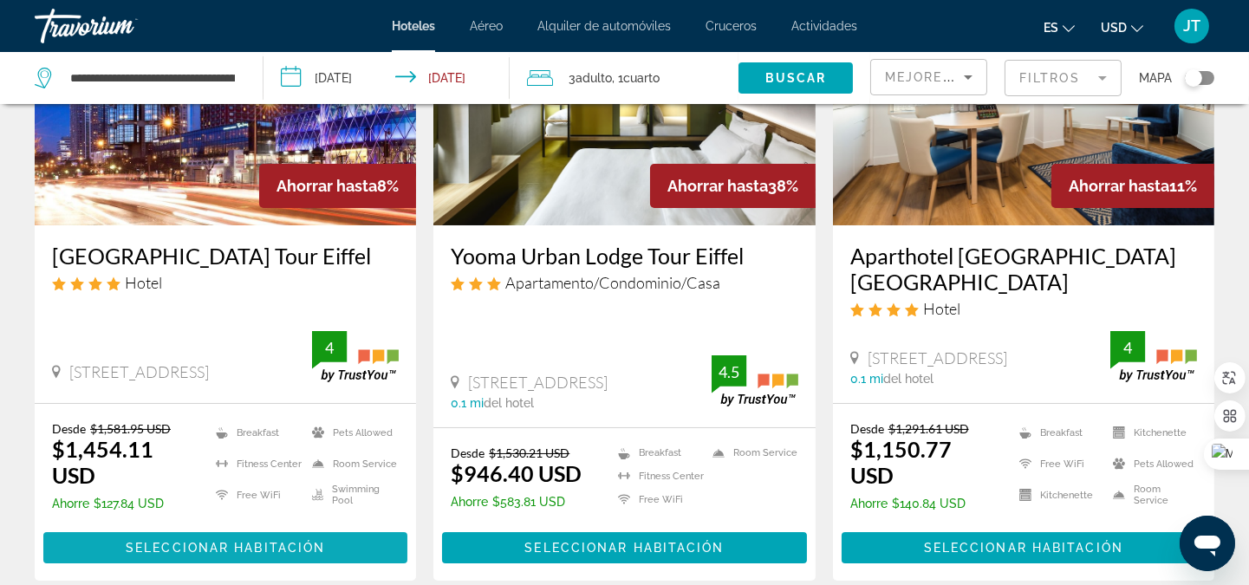  Describe the element at coordinates (641, 78) in the screenshot. I see `span: Cuarto` at that location.